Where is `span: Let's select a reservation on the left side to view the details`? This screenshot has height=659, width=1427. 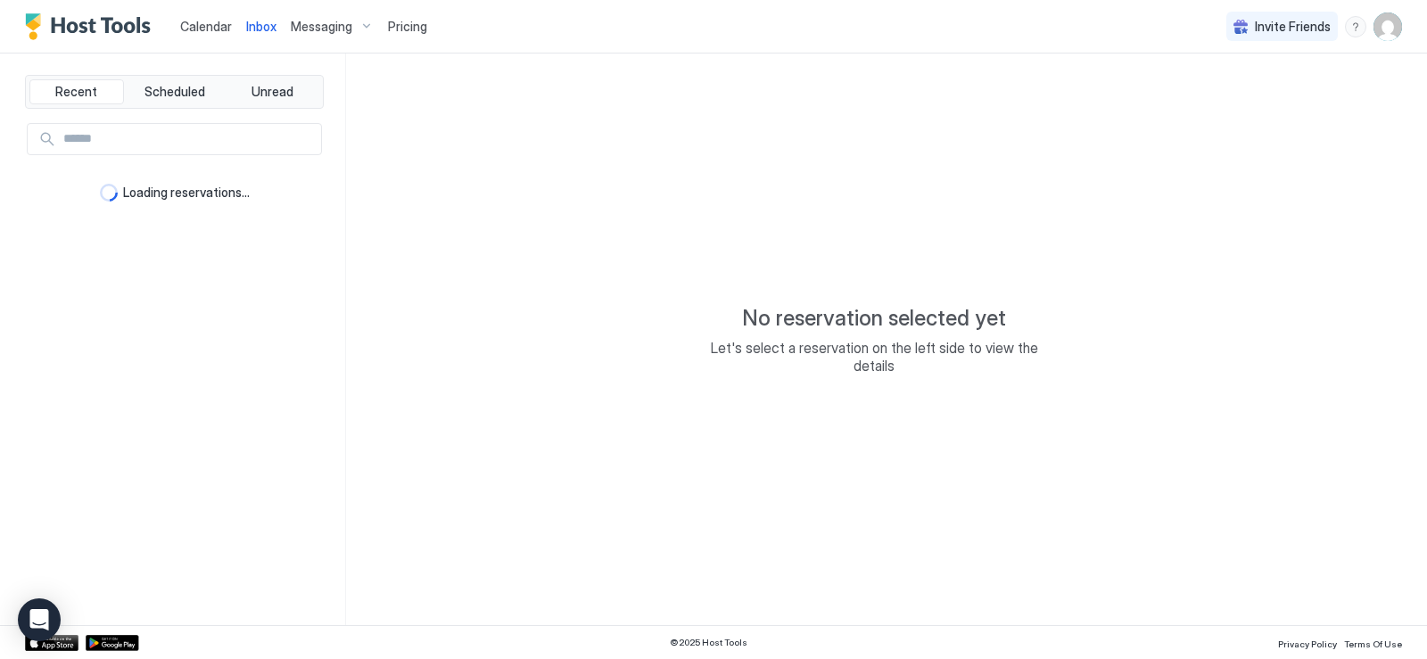 span: Let's select a reservation on the left side to view the details is located at coordinates (874, 357).